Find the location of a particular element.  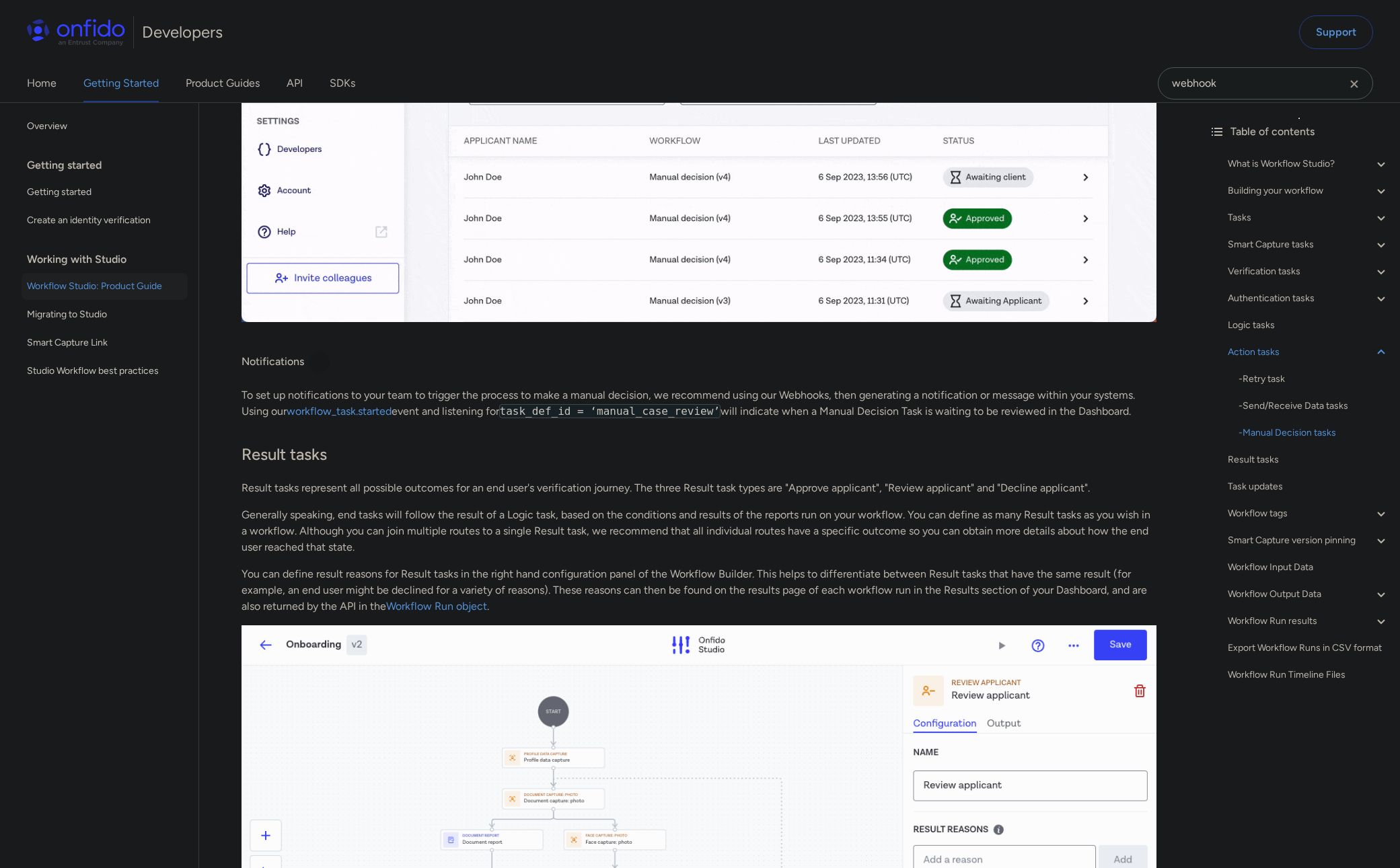

a: Tasks is located at coordinates (1309, 218).